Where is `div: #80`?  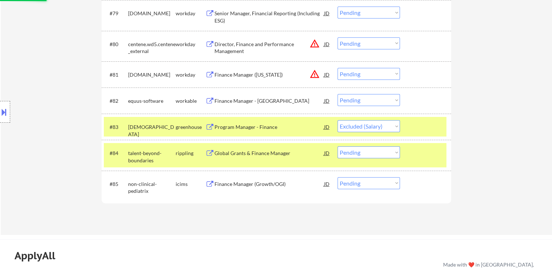
div: #80 is located at coordinates (116, 44).